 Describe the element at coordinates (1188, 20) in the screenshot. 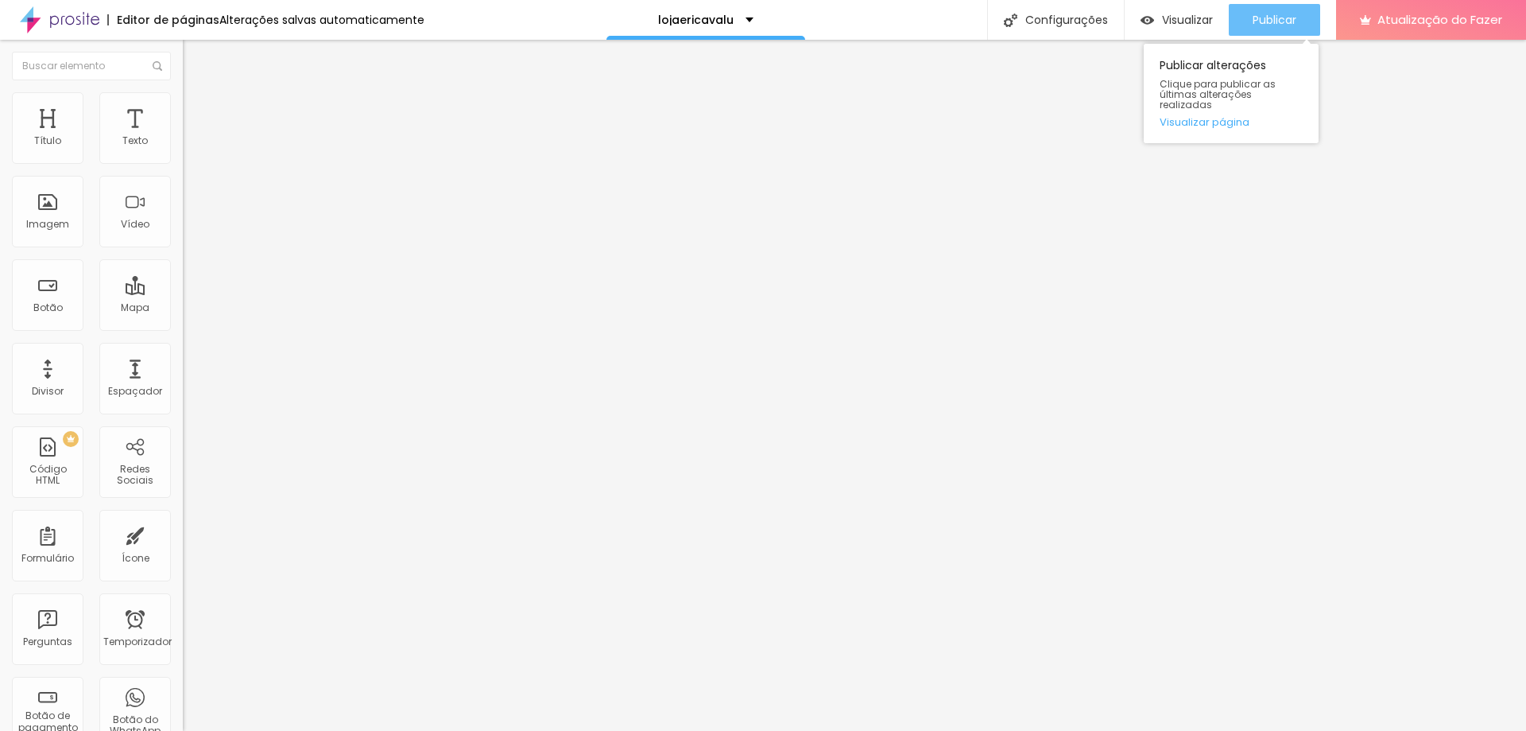

I see `font: Visualizar` at that location.